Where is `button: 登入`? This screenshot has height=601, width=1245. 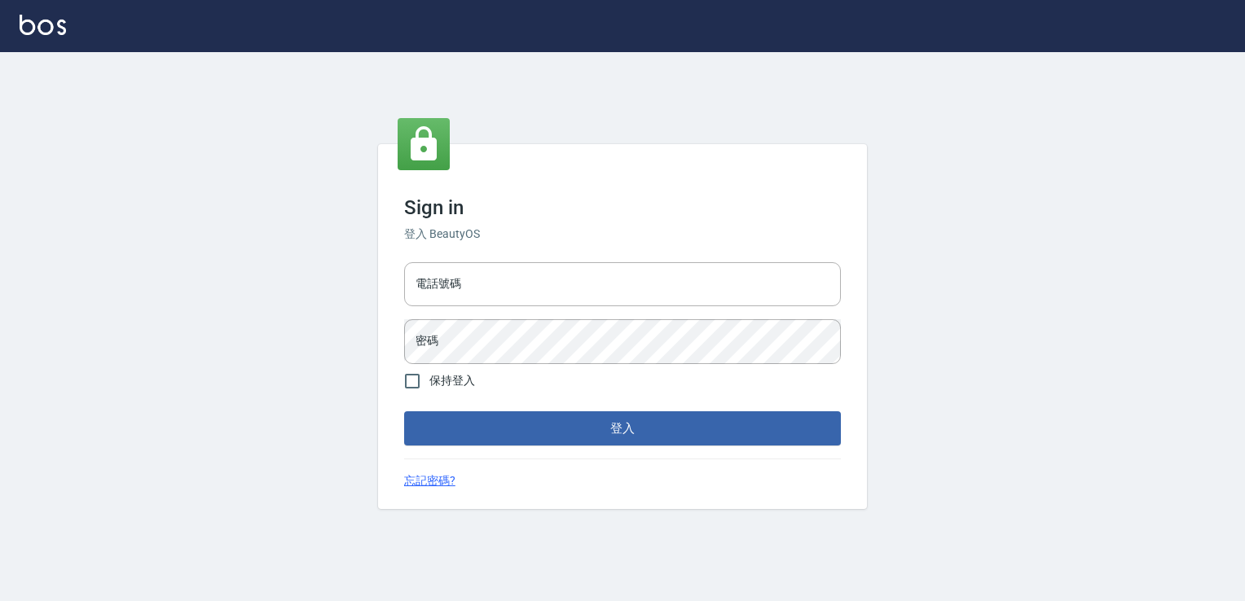
button: 登入 is located at coordinates (622, 429).